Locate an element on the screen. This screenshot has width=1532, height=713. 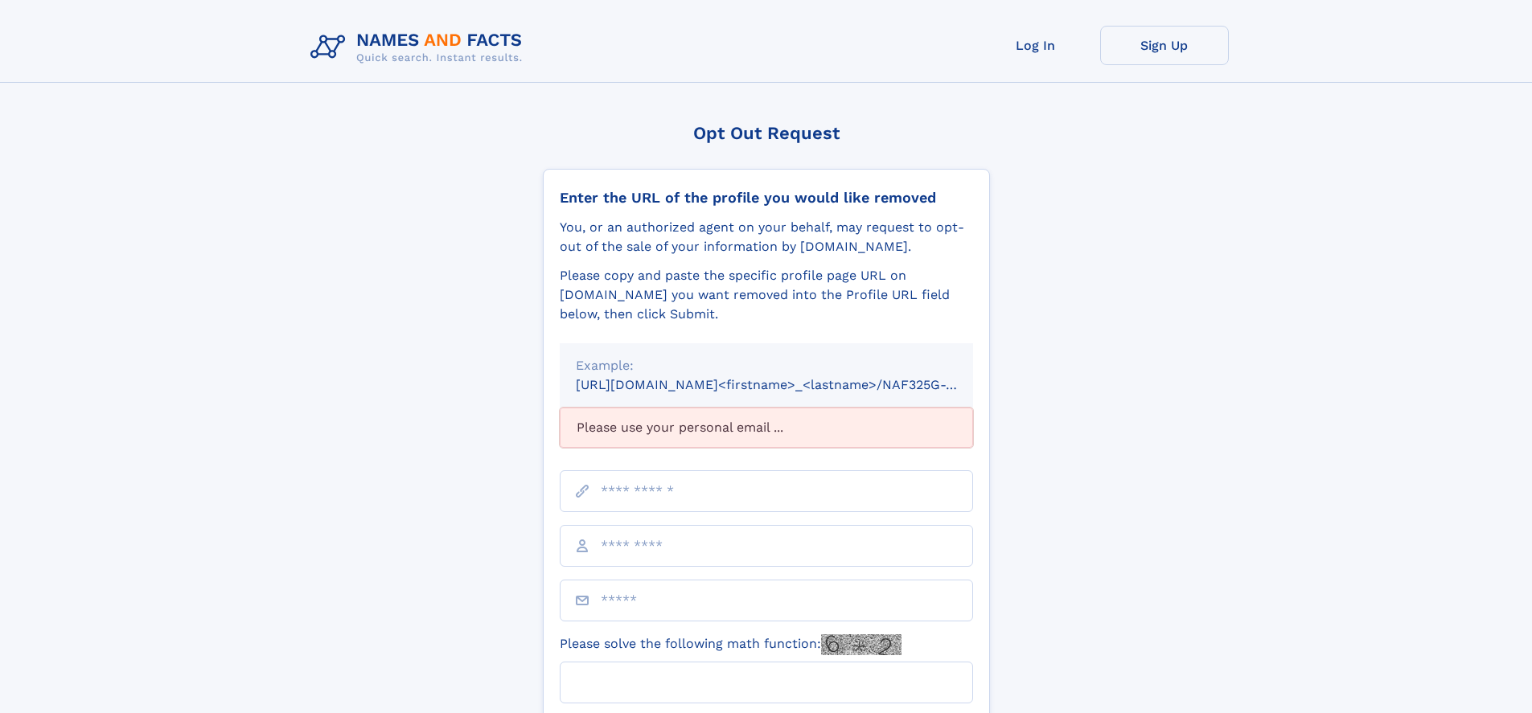
div: Example: is located at coordinates (767, 366).